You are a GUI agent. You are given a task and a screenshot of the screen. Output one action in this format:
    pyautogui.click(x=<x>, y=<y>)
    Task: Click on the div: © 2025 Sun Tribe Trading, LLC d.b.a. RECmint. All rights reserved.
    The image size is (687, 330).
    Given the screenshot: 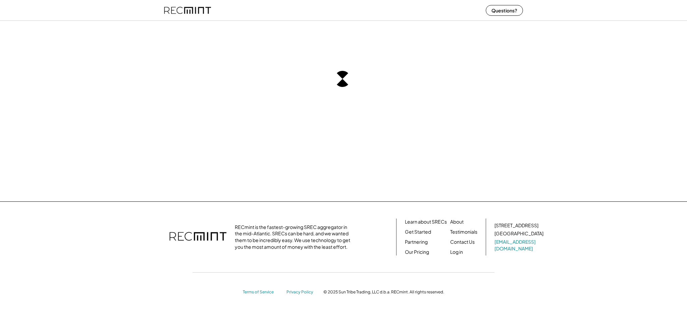 What is the action you would take?
    pyautogui.click(x=384, y=292)
    